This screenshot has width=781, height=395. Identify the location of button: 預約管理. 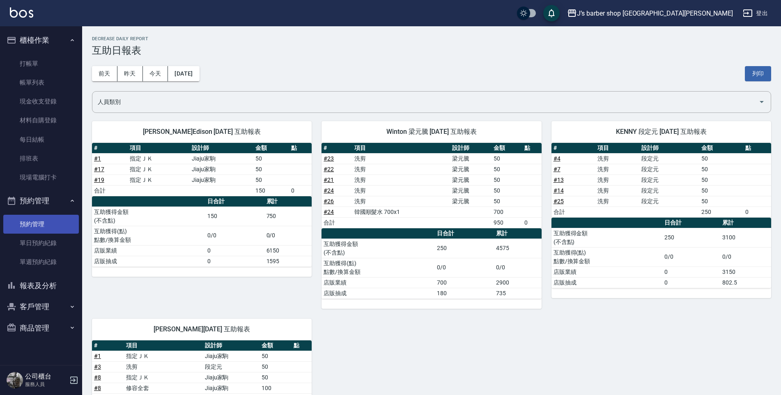
(41, 201).